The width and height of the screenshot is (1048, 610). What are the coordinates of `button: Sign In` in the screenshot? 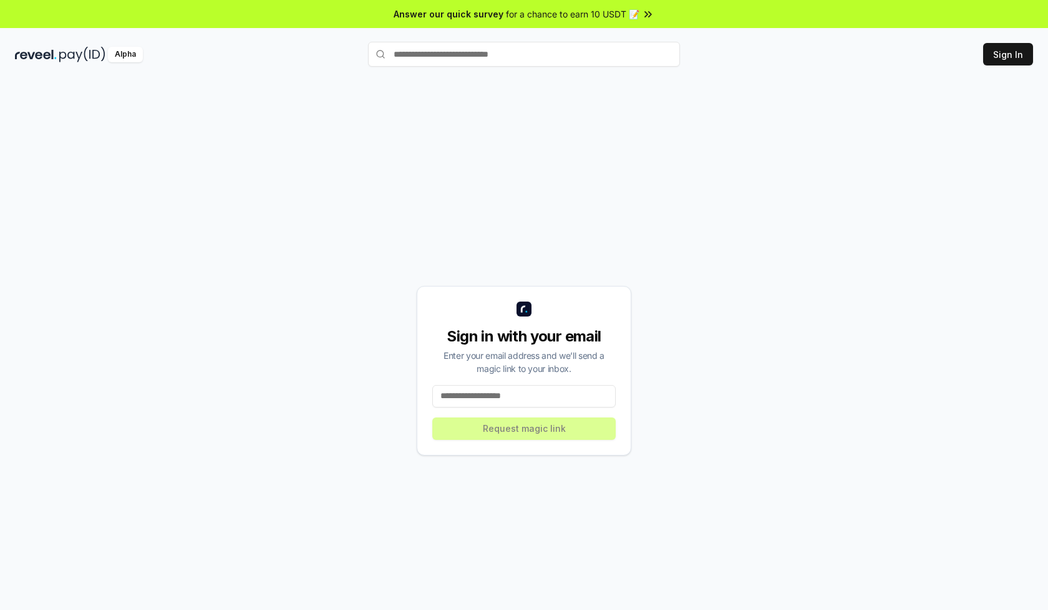 It's located at (1008, 54).